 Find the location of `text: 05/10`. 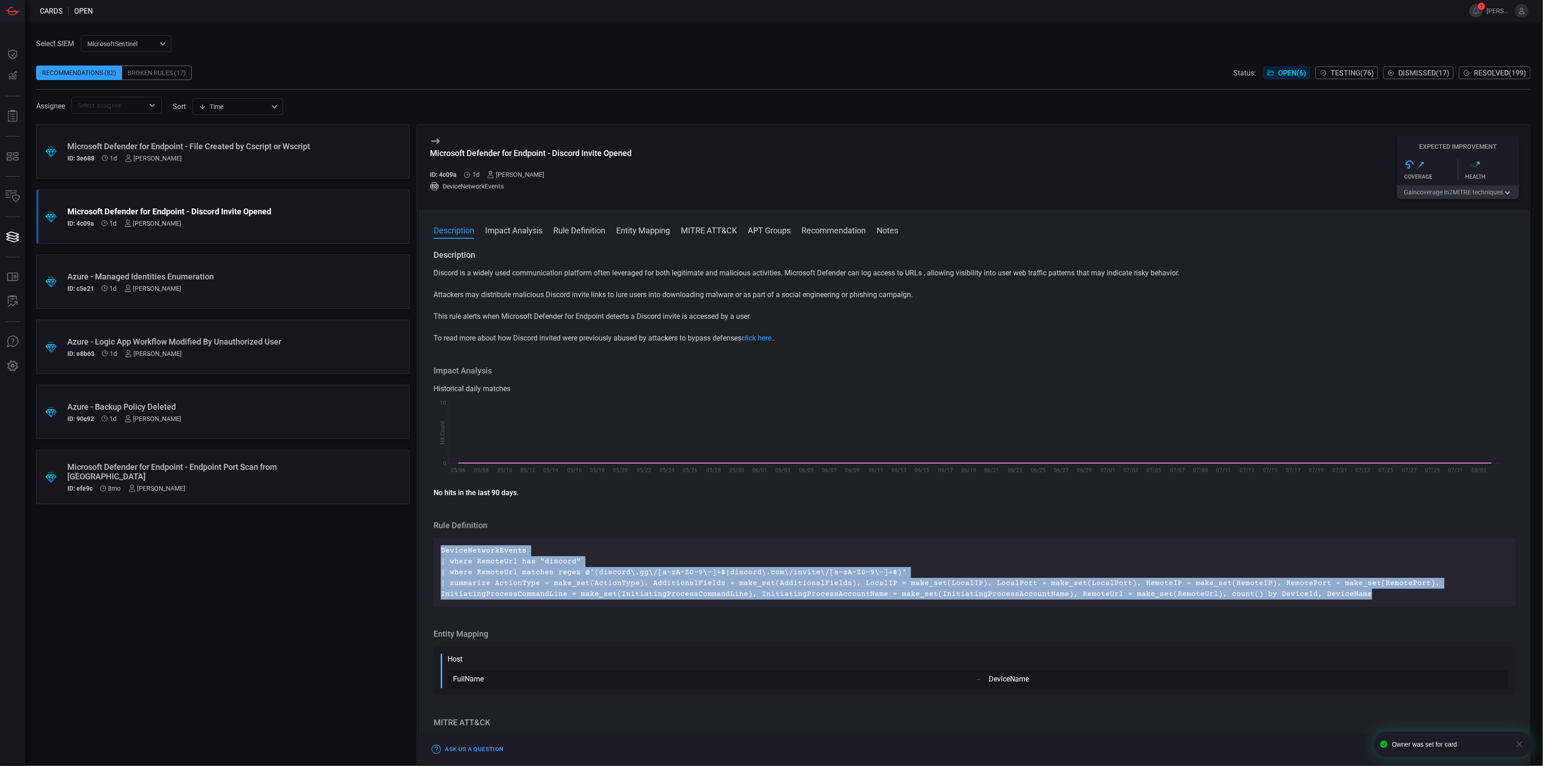

text: 05/10 is located at coordinates (505, 470).